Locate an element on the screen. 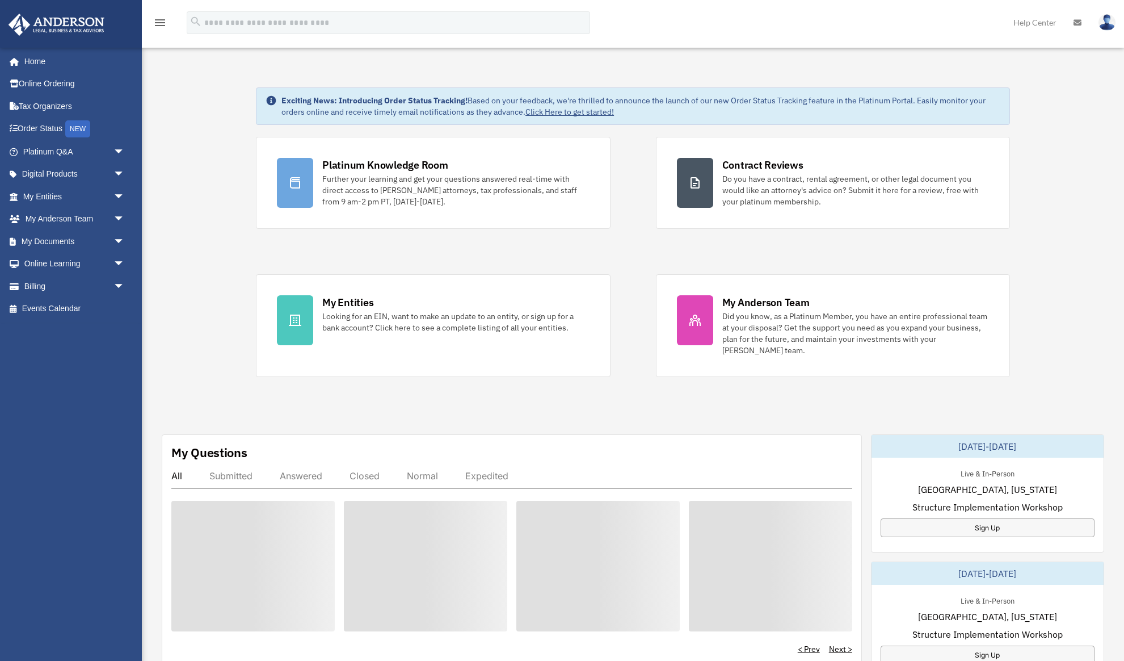  div: Contract Reviews is located at coordinates (763, 165).